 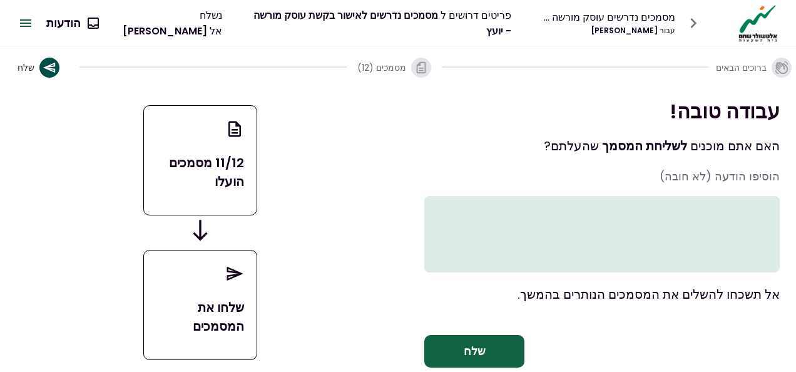 What do you see at coordinates (754, 68) in the screenshot?
I see `button: ברוכים הבאים` at bounding box center [754, 68].